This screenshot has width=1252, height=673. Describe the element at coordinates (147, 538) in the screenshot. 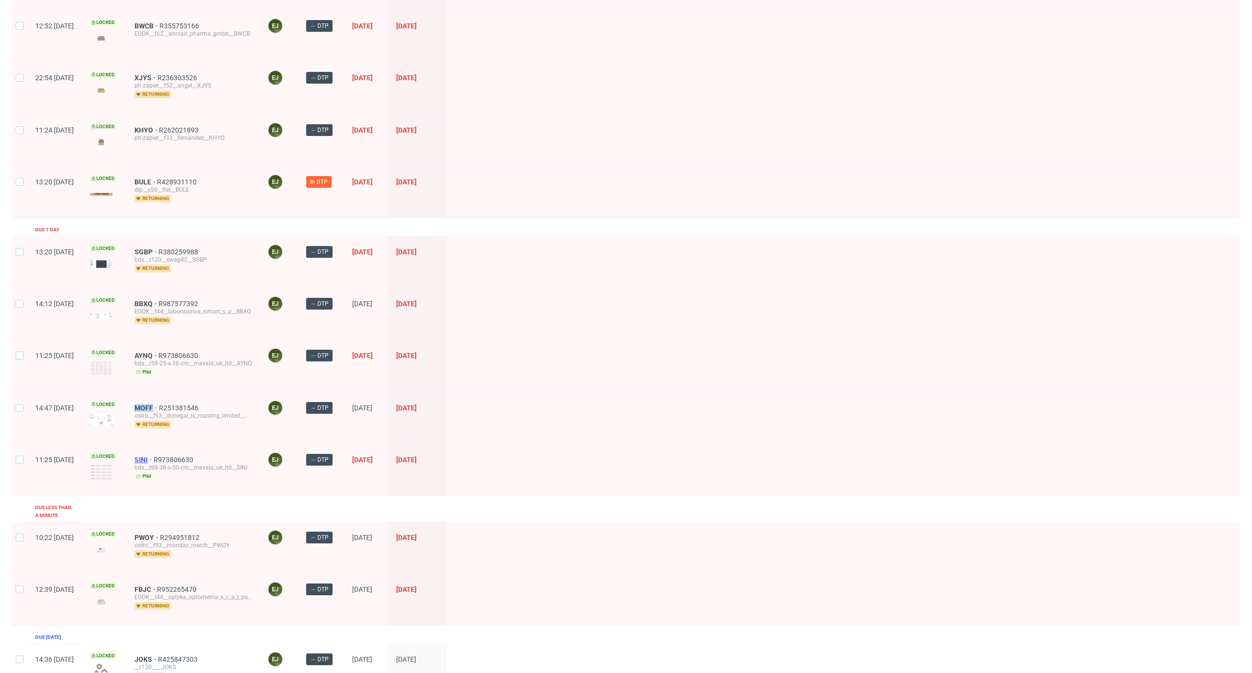

I see `span: PWOY` at that location.